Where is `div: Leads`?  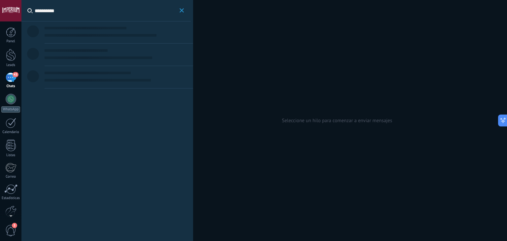 div: Leads is located at coordinates (11, 65).